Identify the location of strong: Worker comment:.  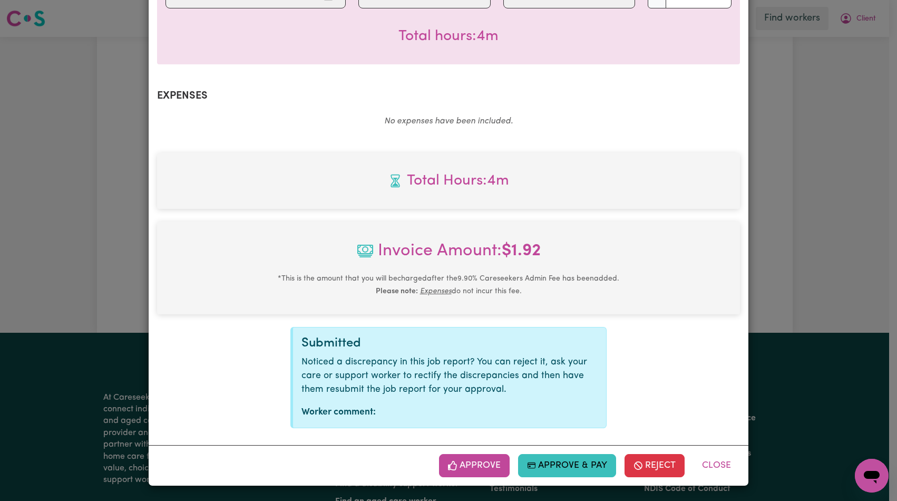
(339, 412).